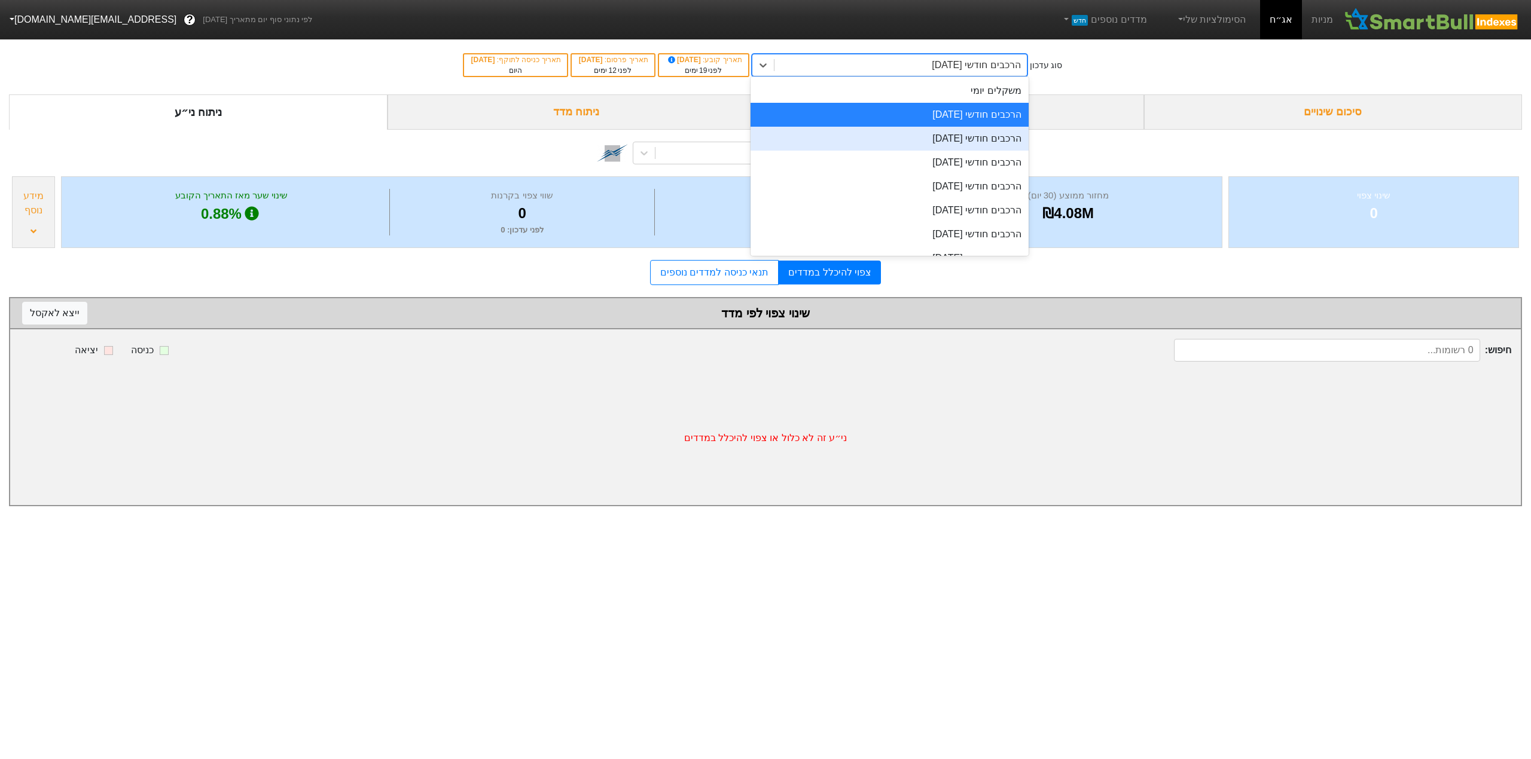 This screenshot has width=1531, height=759. Describe the element at coordinates (714, 273) in the screenshot. I see `a: תנאי כניסה למדדים נוספים` at that location.